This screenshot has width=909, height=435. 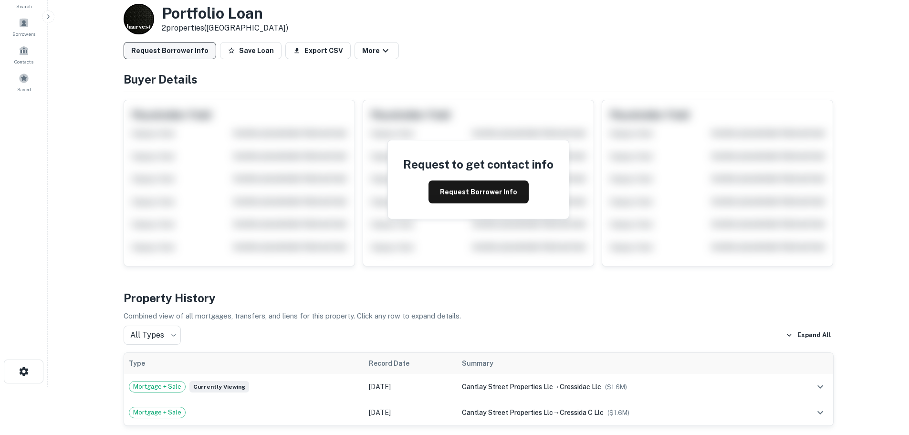 What do you see at coordinates (24, 89) in the screenshot?
I see `span: Saved` at bounding box center [24, 89].